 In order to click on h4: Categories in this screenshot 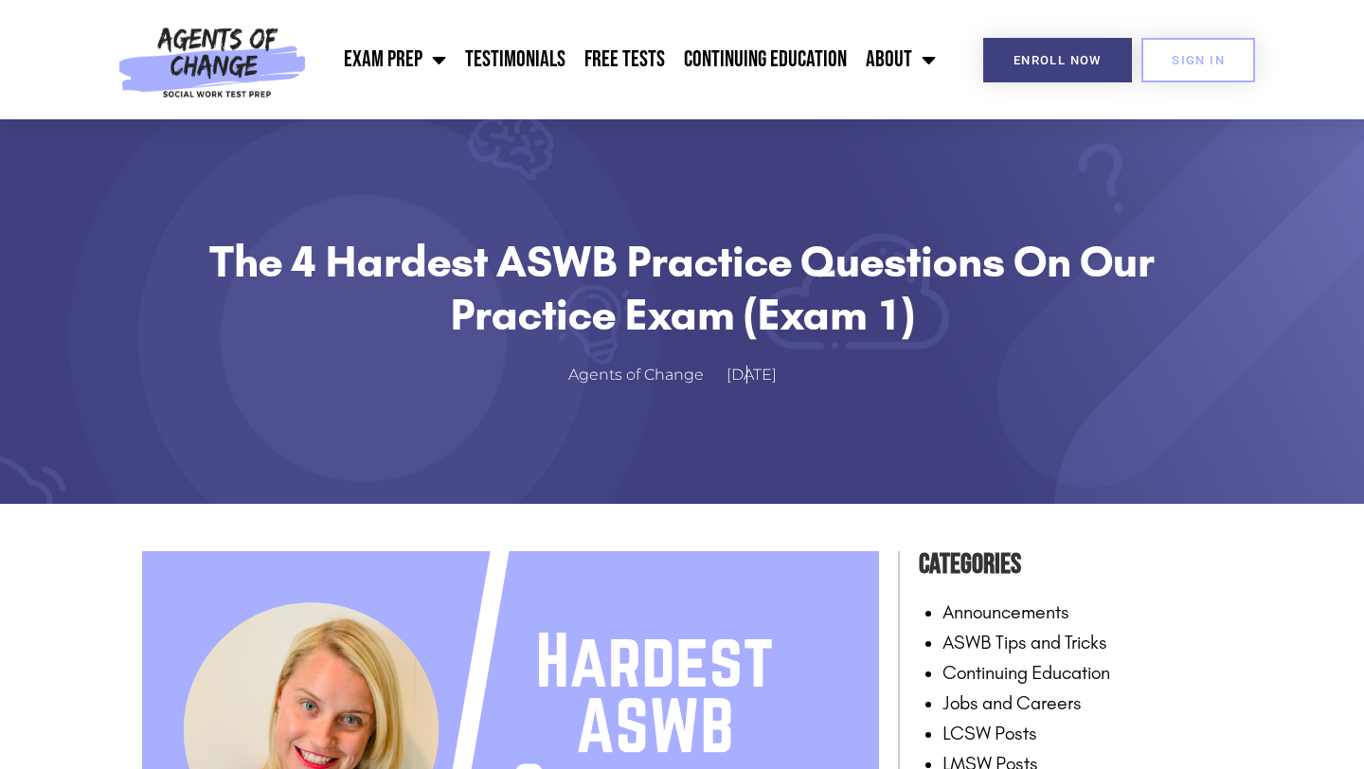, I will do `click(1071, 565)`.